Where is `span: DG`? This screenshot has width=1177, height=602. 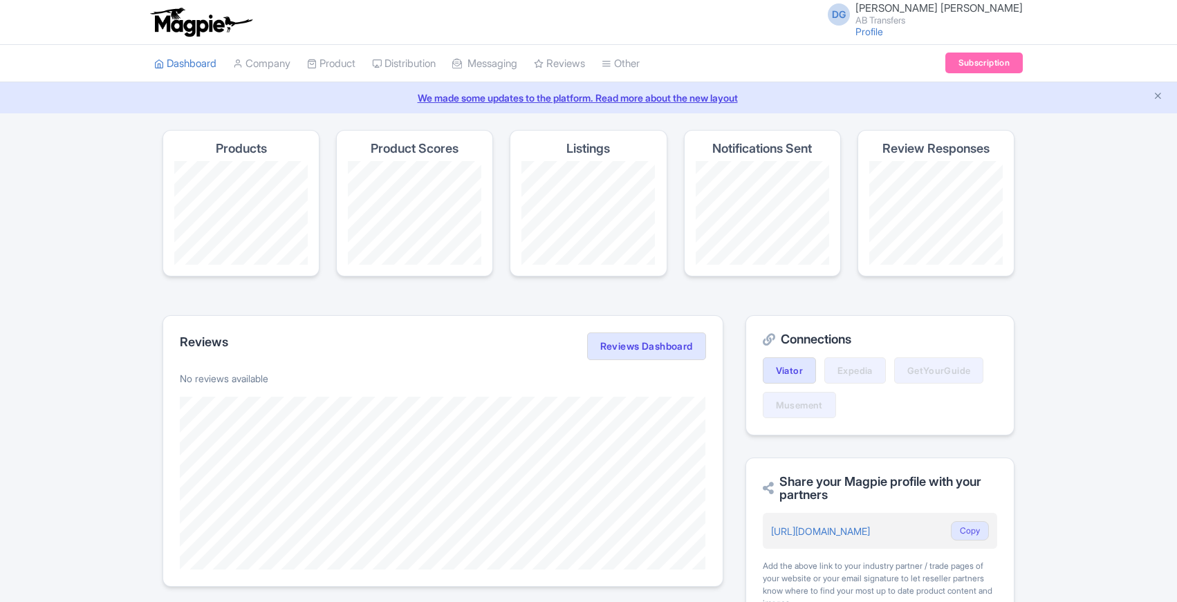
span: DG is located at coordinates (839, 15).